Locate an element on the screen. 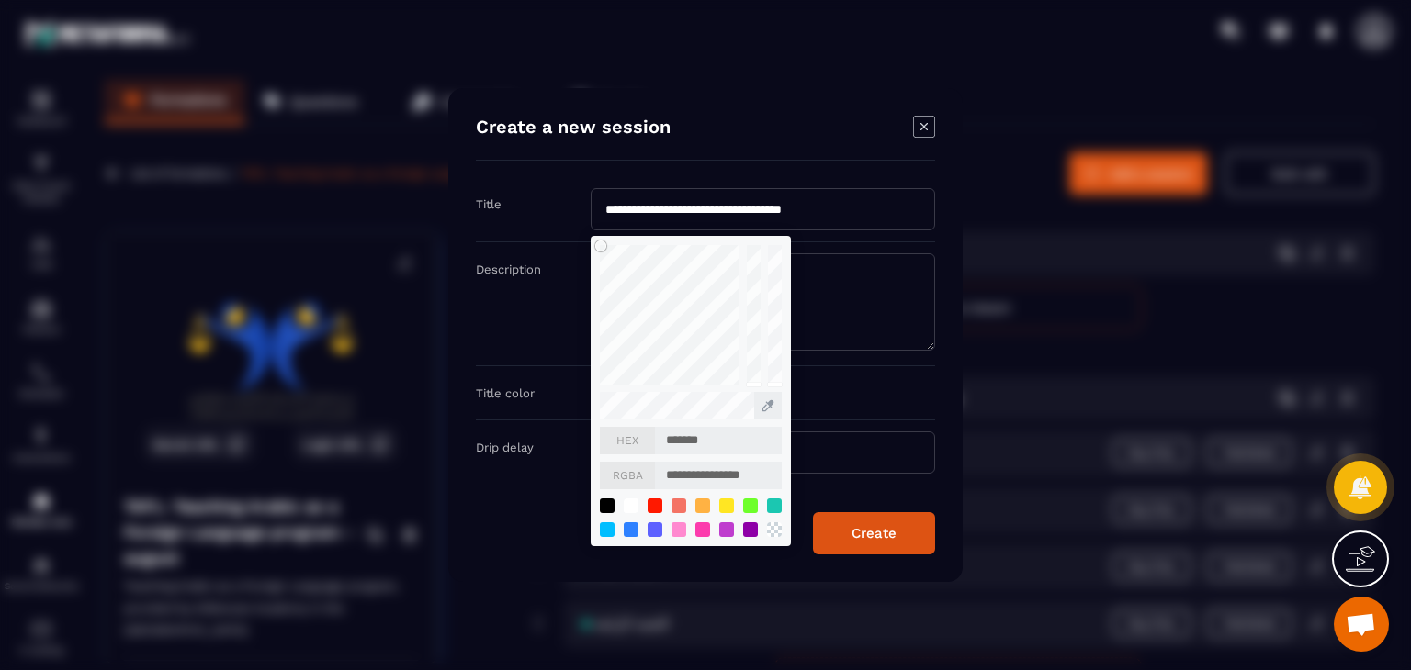 The image size is (1411, 670). div: Open chat is located at coordinates (1361, 624).